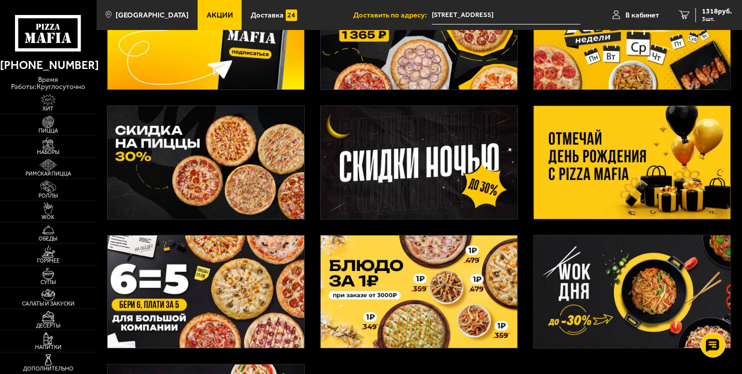  Describe the element at coordinates (717, 19) in the screenshot. I see `span: 3 шт.` at that location.